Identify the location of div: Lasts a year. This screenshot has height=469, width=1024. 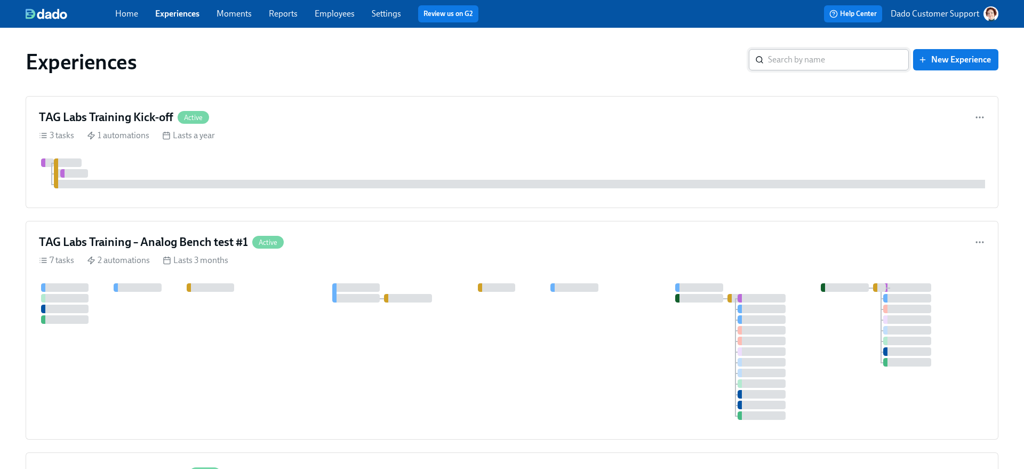
(188, 135).